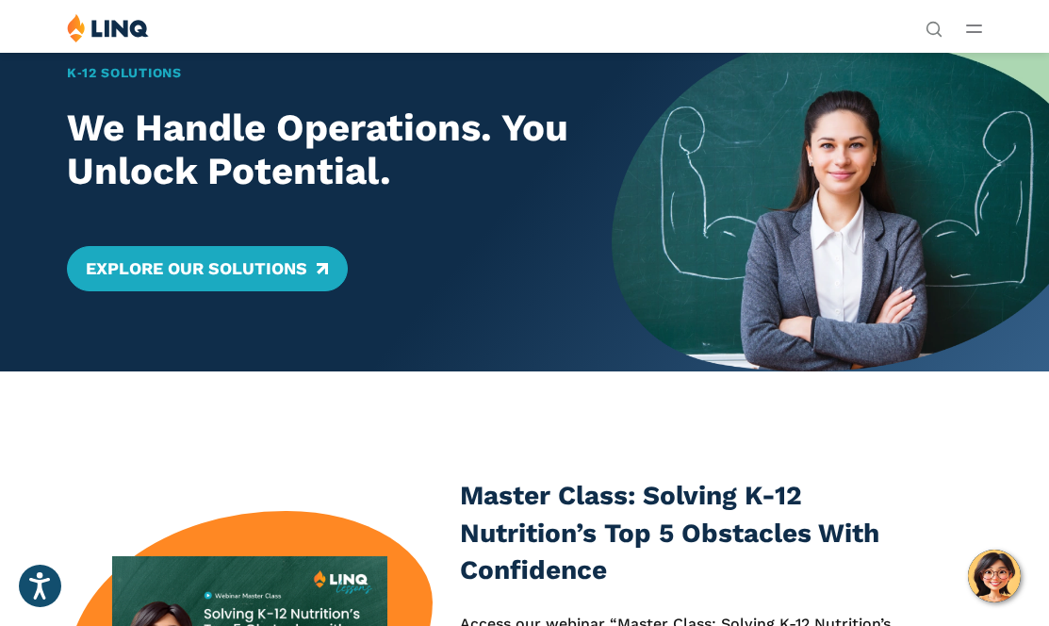 The width and height of the screenshot is (1049, 626). Describe the element at coordinates (318, 73) in the screenshot. I see `h1: K‑12 Solutions` at that location.